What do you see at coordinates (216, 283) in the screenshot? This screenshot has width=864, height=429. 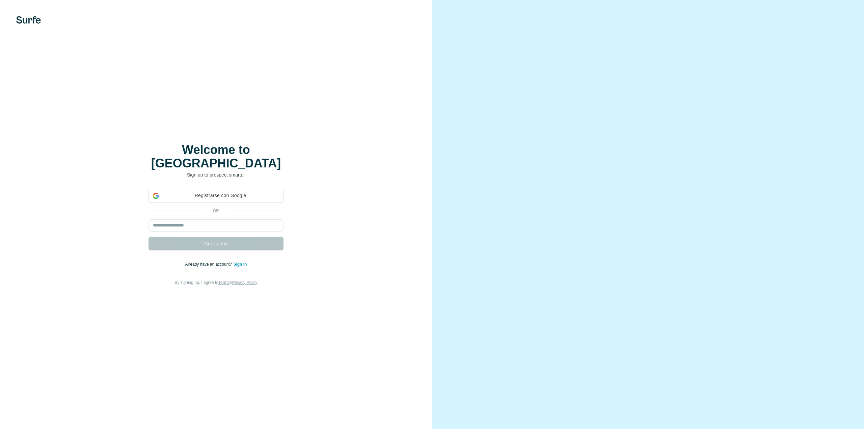 I see `span: By signing up, I agree to &` at bounding box center [216, 283].